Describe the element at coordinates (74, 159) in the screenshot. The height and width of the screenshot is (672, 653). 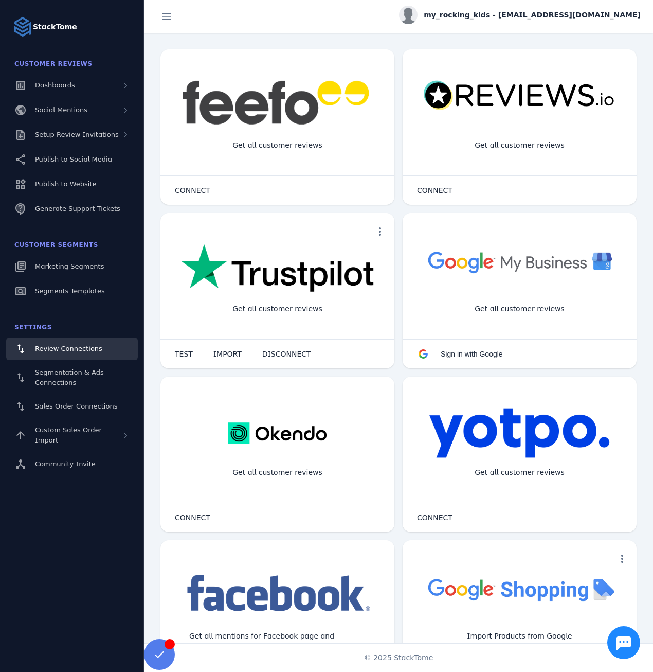
I see `span: Publish to Social Media` at that location.